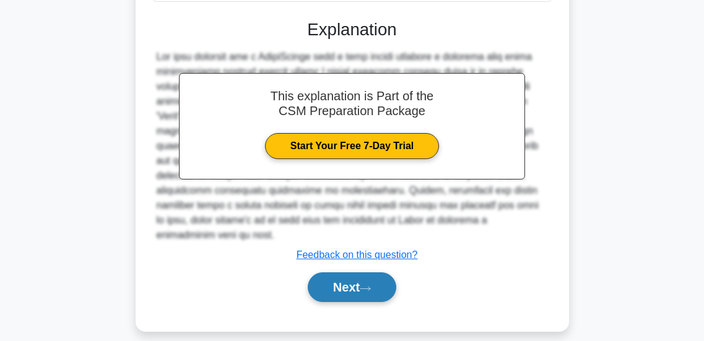 The width and height of the screenshot is (704, 341). What do you see at coordinates (352, 29) in the screenshot?
I see `h3: Explanation` at bounding box center [352, 29].